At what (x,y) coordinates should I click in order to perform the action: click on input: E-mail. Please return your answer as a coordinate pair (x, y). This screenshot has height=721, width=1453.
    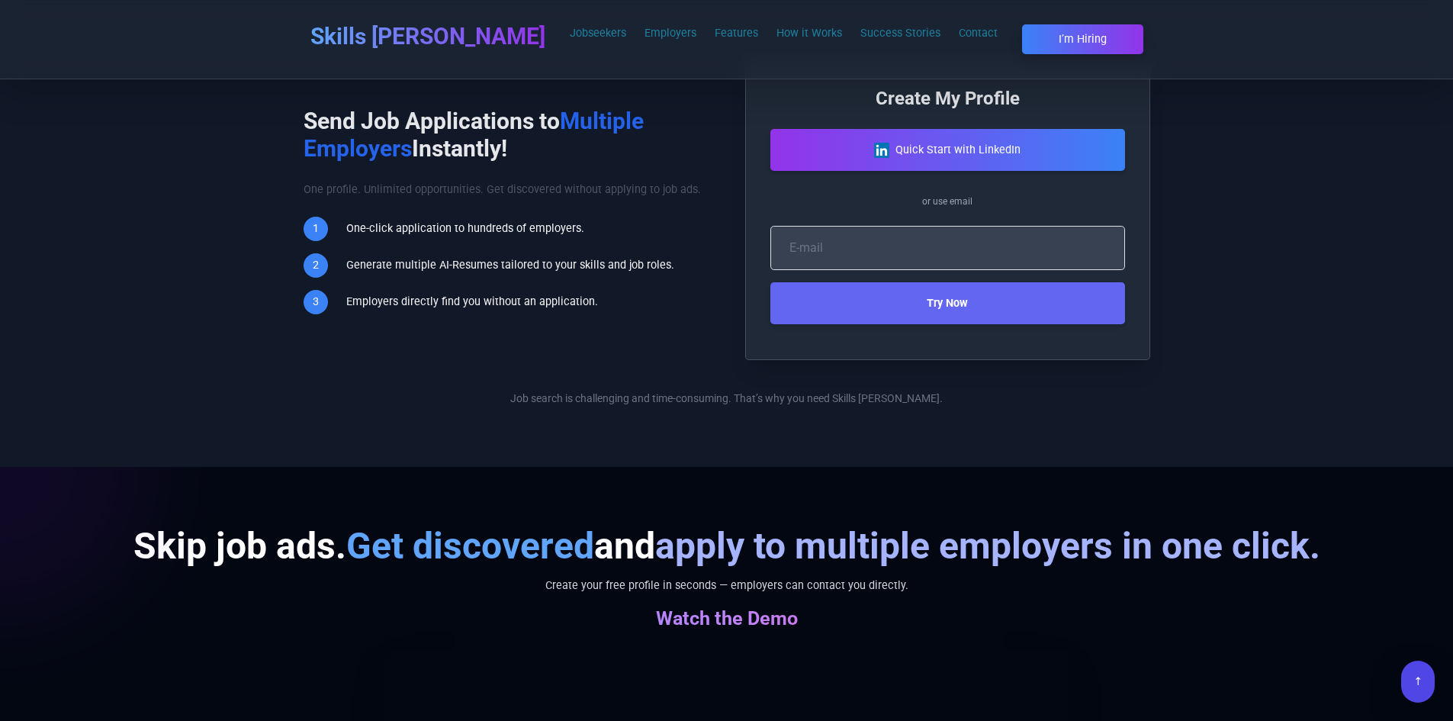
    Looking at the image, I should click on (948, 248).